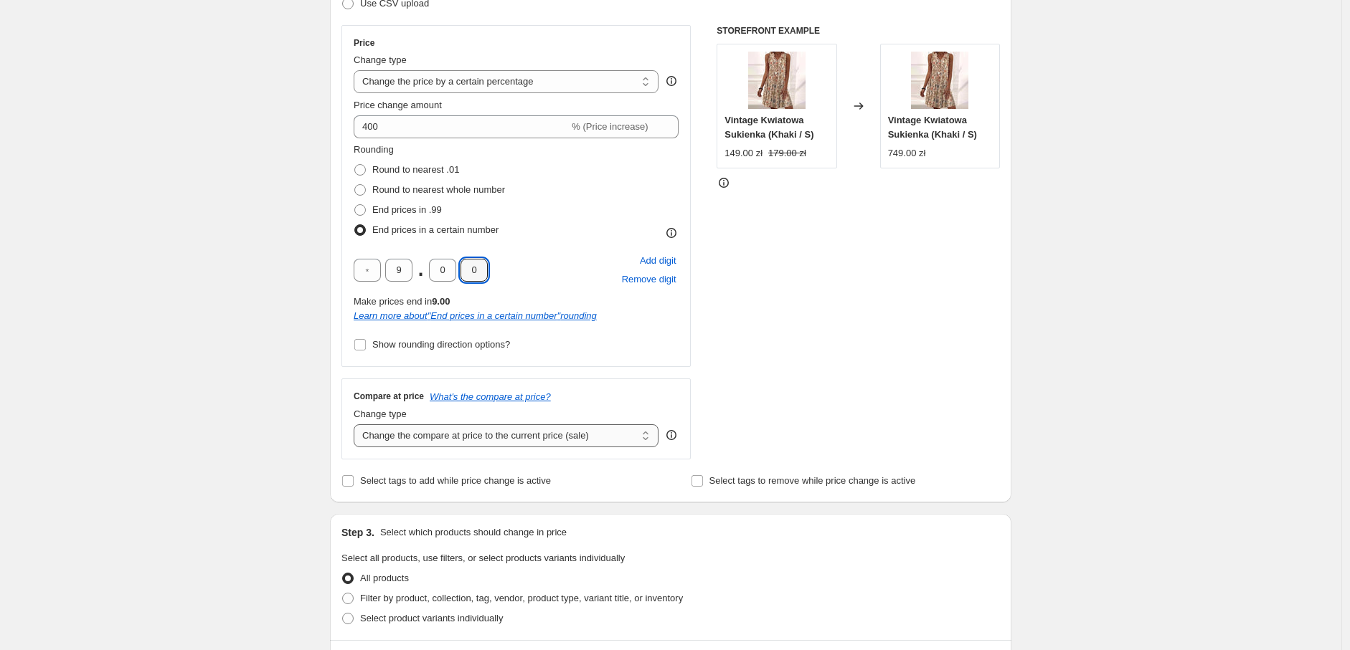 The image size is (1350, 650). I want to click on span: Select product variants individually, so click(431, 618).